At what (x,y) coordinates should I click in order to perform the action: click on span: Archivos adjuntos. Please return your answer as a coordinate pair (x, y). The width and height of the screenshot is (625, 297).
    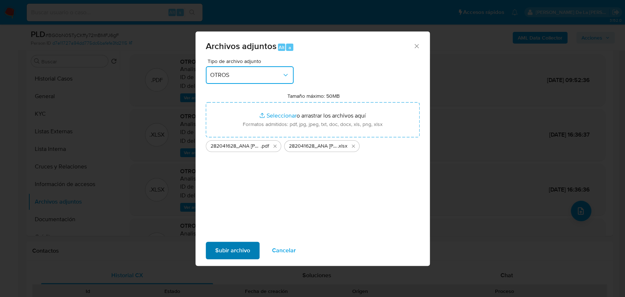
    Looking at the image, I should click on (241, 46).